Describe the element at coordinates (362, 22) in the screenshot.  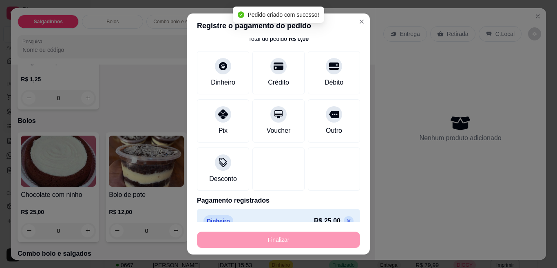
I see `button: Close` at that location.